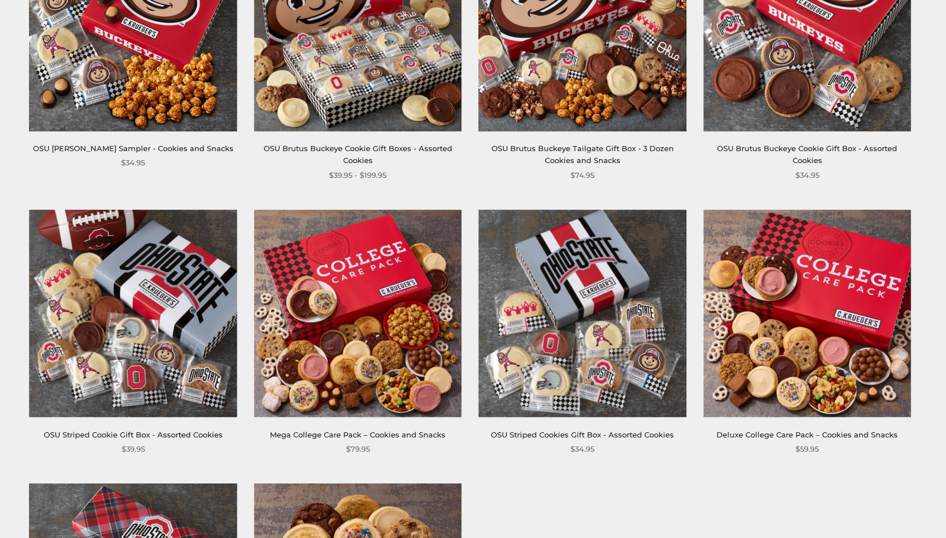 This screenshot has height=538, width=946. What do you see at coordinates (133, 313) in the screenshot?
I see `img: OSU Striped Cookie Gift Box - Assorted Cookies` at bounding box center [133, 313].